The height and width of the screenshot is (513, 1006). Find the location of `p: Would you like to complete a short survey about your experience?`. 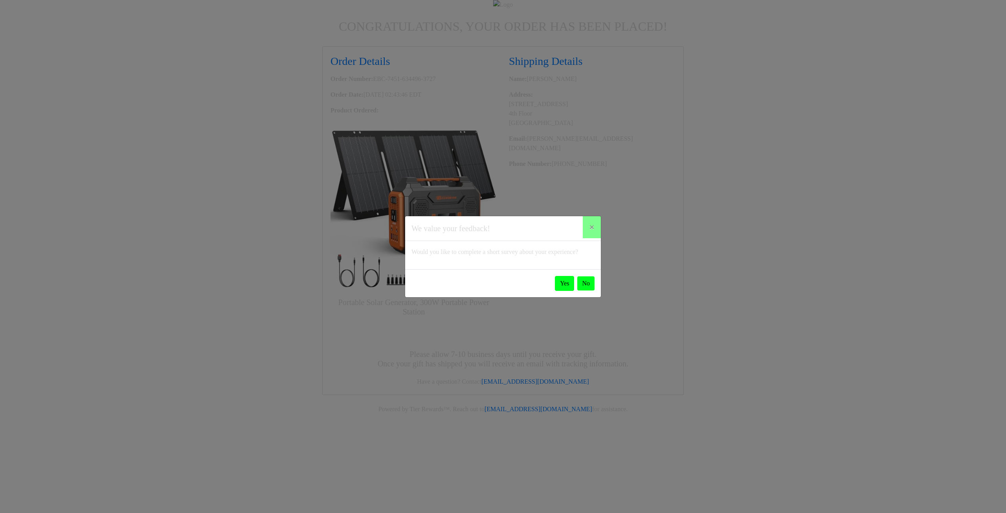

p: Would you like to complete a short survey about your experience? is located at coordinates (503, 252).